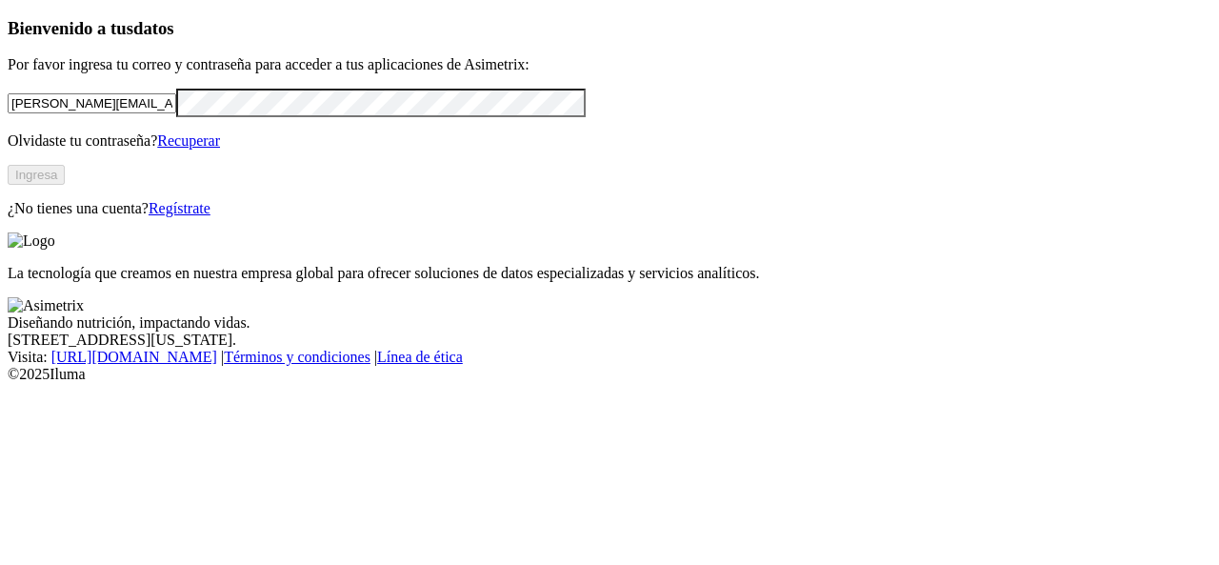  I want to click on p: Olvidaste tu contraseña?, so click(609, 141).